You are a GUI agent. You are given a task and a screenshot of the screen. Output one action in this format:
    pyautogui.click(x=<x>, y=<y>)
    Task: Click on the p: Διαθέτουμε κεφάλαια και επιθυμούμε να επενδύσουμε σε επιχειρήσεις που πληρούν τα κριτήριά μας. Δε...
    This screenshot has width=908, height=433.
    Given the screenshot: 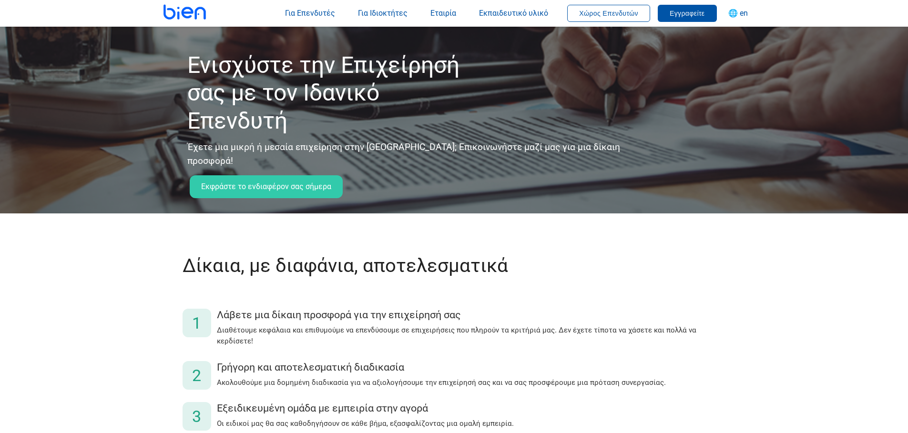 What is the action you would take?
    pyautogui.click(x=471, y=336)
    